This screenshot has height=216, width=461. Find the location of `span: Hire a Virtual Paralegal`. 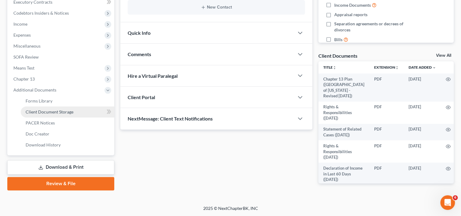

span: Hire a Virtual Paralegal is located at coordinates (153, 76).